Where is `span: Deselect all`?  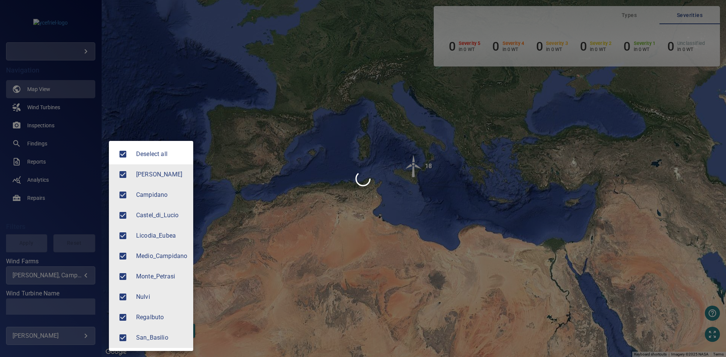
span: Deselect all is located at coordinates (161, 154).